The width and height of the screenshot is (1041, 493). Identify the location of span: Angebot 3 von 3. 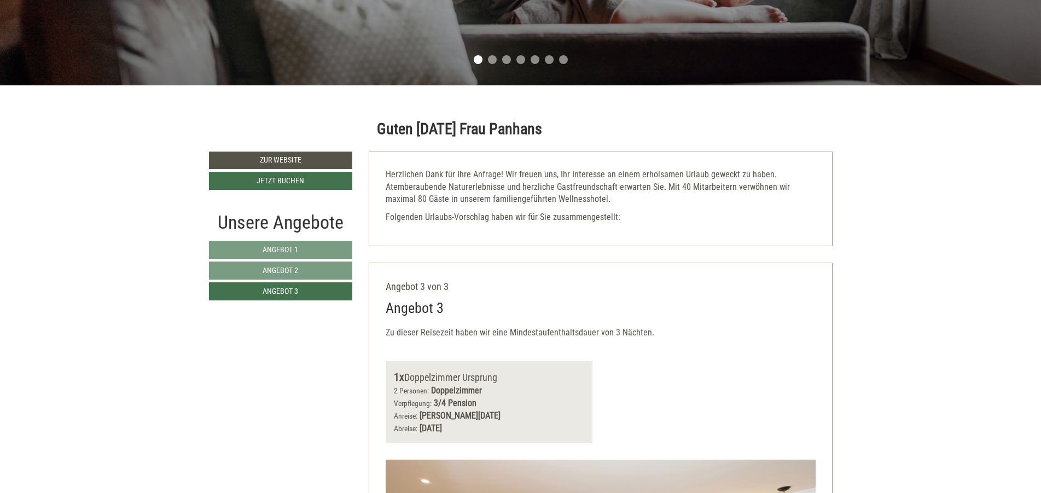
(417, 286).